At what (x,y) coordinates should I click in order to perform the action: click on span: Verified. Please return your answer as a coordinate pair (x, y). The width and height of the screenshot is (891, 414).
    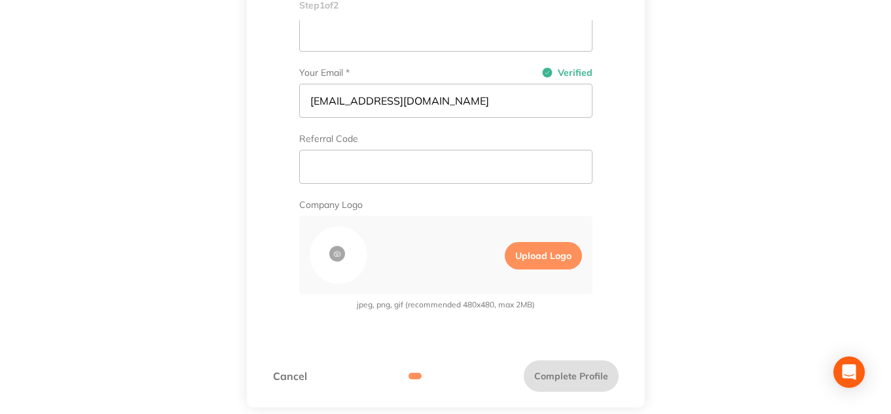
    Looking at the image, I should click on (567, 73).